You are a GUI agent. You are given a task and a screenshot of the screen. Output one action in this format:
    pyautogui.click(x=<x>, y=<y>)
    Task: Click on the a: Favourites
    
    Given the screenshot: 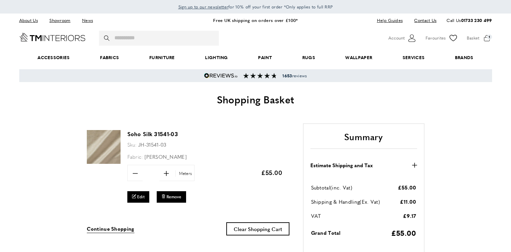 What is the action you would take?
    pyautogui.click(x=442, y=38)
    